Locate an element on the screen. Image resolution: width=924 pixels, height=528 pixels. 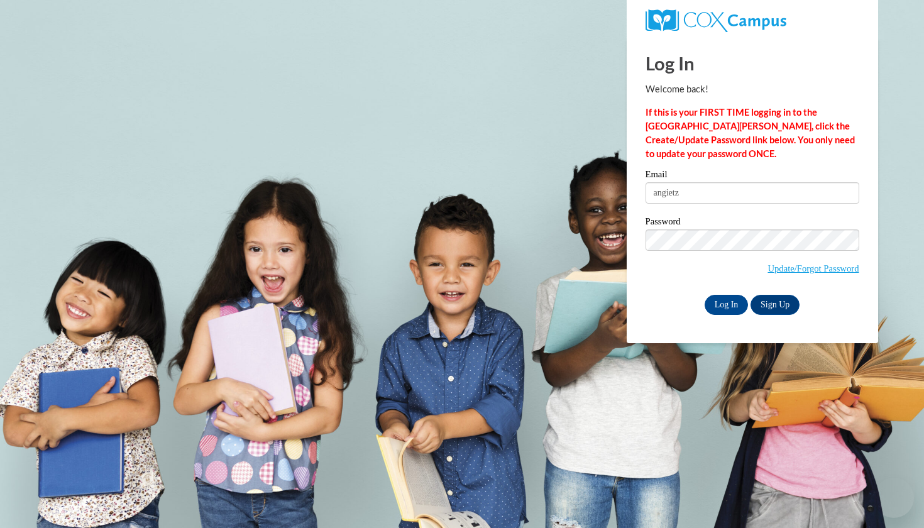
p: Welcome back! is located at coordinates (752, 89).